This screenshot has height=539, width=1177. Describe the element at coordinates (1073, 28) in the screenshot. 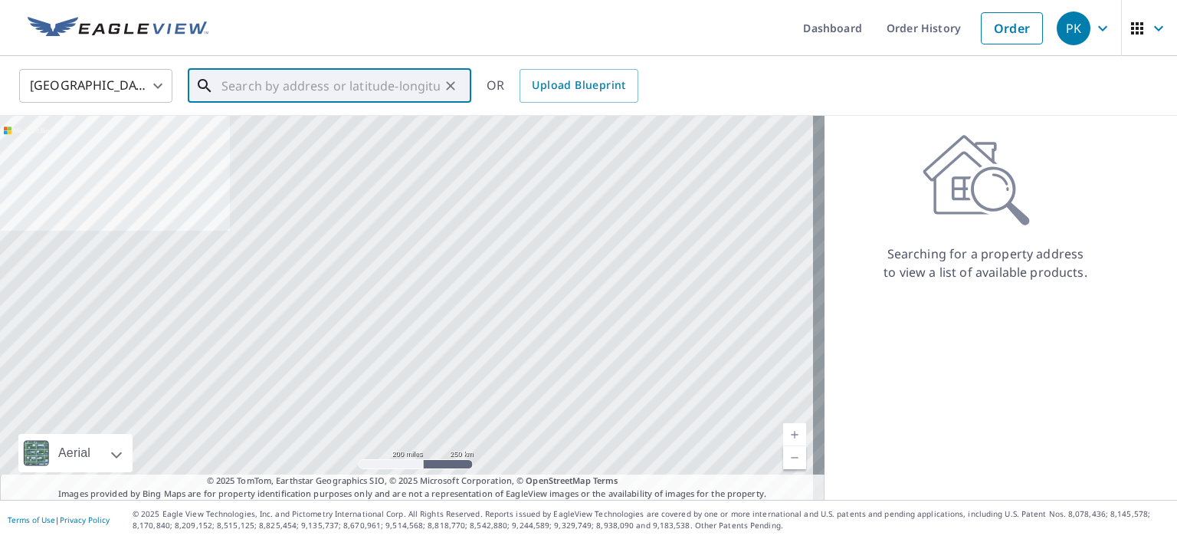

I see `div: PK` at that location.